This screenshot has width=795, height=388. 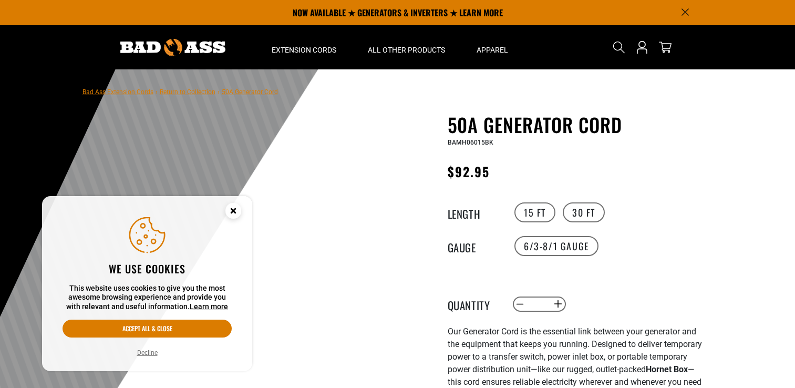 What do you see at coordinates (492, 47) in the screenshot?
I see `summary: Apparel` at bounding box center [492, 47].